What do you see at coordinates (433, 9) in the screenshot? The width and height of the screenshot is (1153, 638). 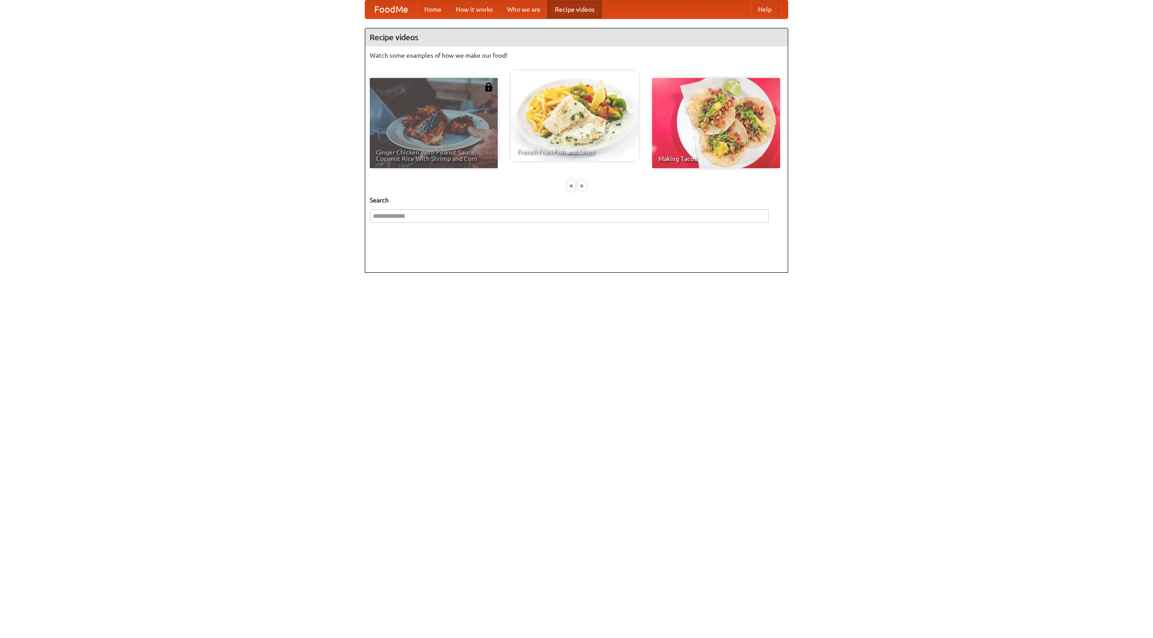 I see `a: Home` at bounding box center [433, 9].